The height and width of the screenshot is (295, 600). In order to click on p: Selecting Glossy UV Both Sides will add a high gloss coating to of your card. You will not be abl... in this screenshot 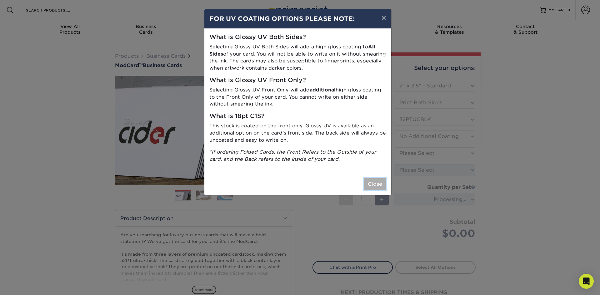, I will do `click(298, 57)`.